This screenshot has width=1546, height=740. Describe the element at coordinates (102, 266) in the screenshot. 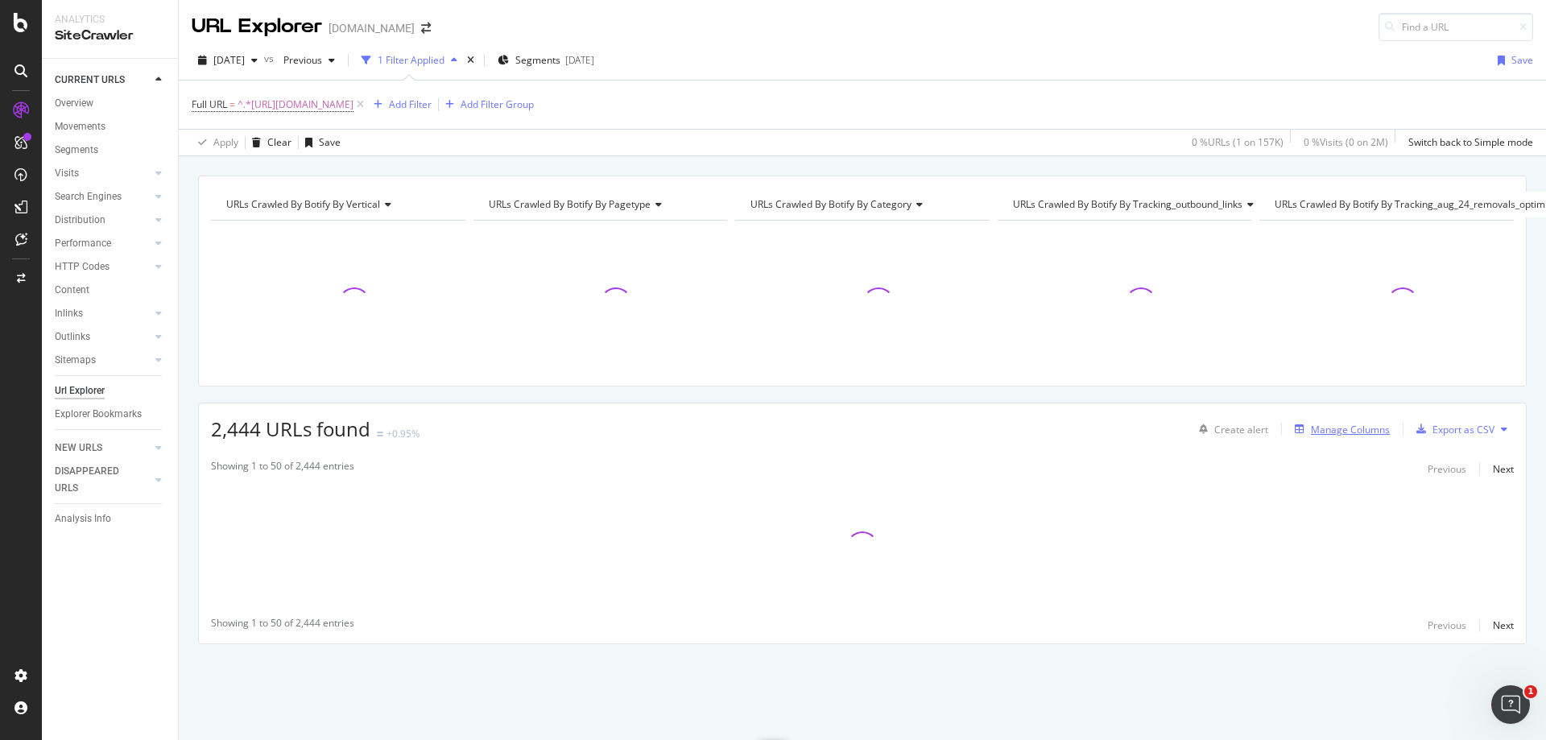

I see `a: HTTP Codes` at that location.